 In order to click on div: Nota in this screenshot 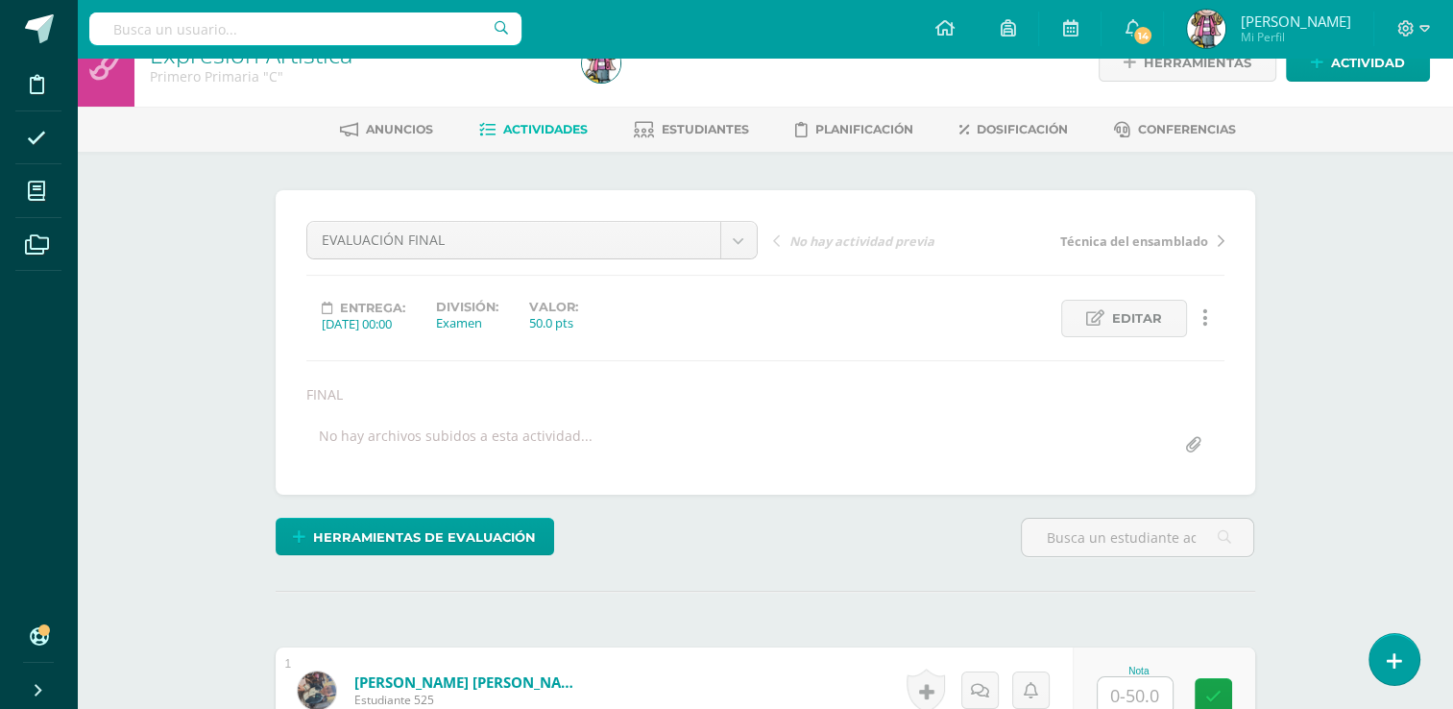, I will do `click(1139, 670)`.